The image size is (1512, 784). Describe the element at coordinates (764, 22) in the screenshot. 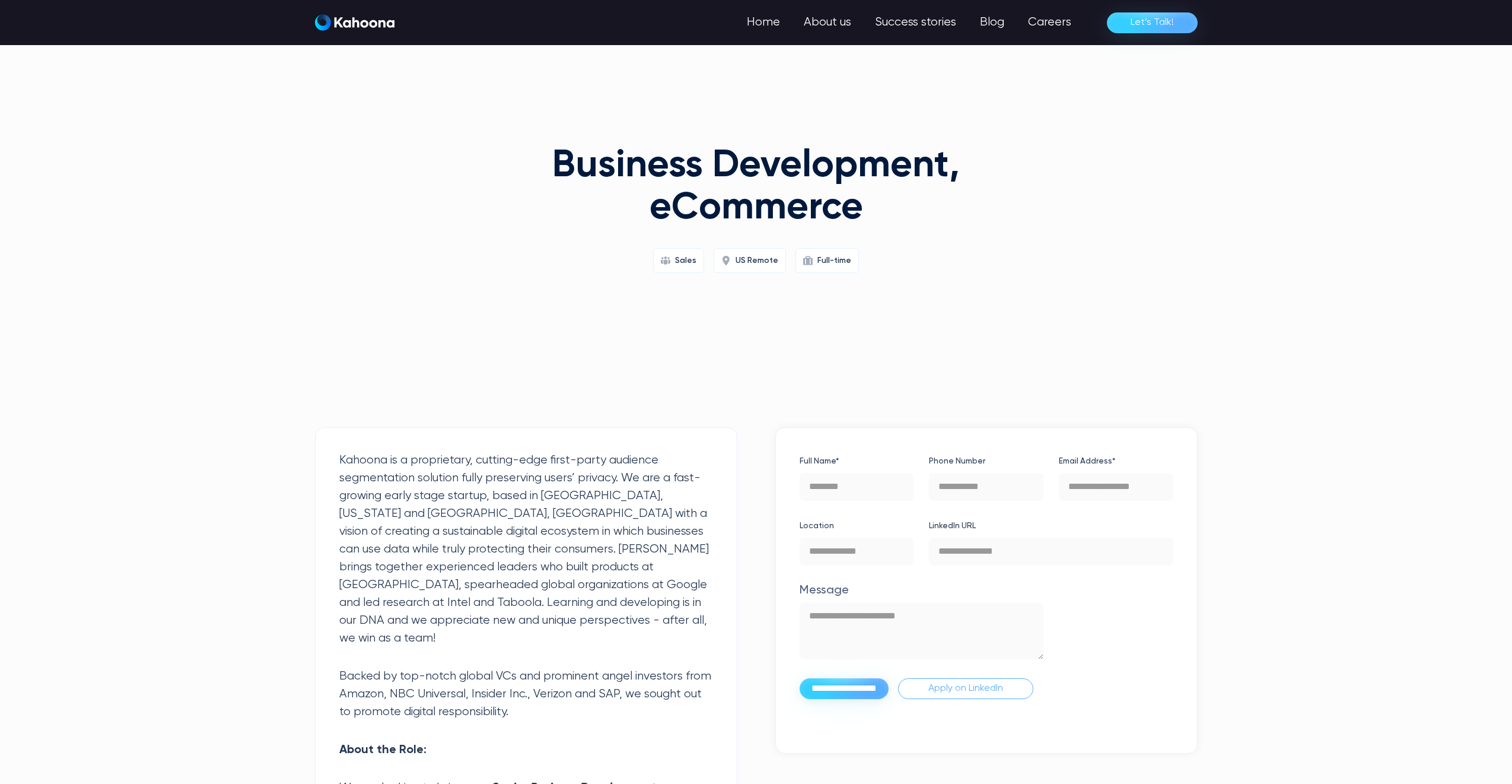

I see `a: Home` at that location.